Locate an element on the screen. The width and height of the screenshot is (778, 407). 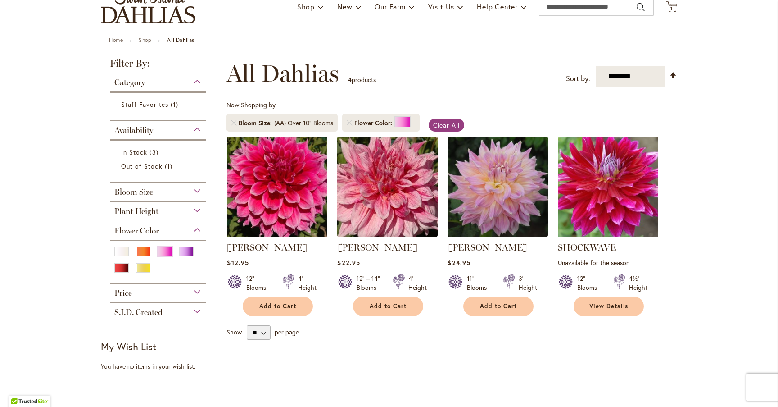
span: Availability is located at coordinates (134, 130).